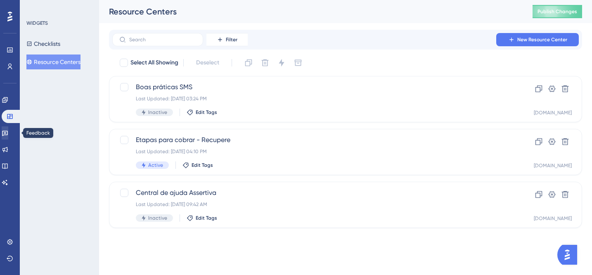  Describe the element at coordinates (208, 63) in the screenshot. I see `span: Deselect` at that location.